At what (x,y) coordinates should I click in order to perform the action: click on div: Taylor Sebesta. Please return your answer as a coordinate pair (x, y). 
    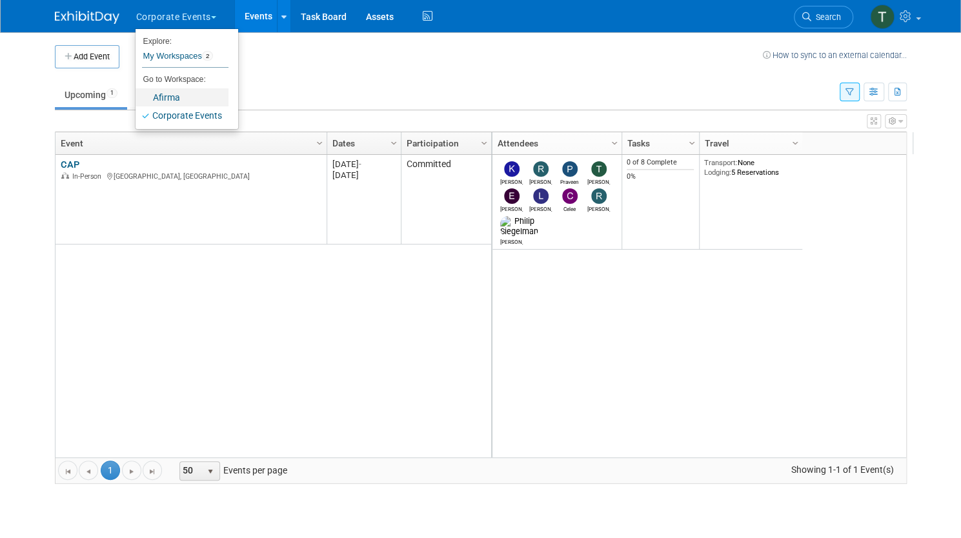
    Looking at the image, I should click on (598, 181).